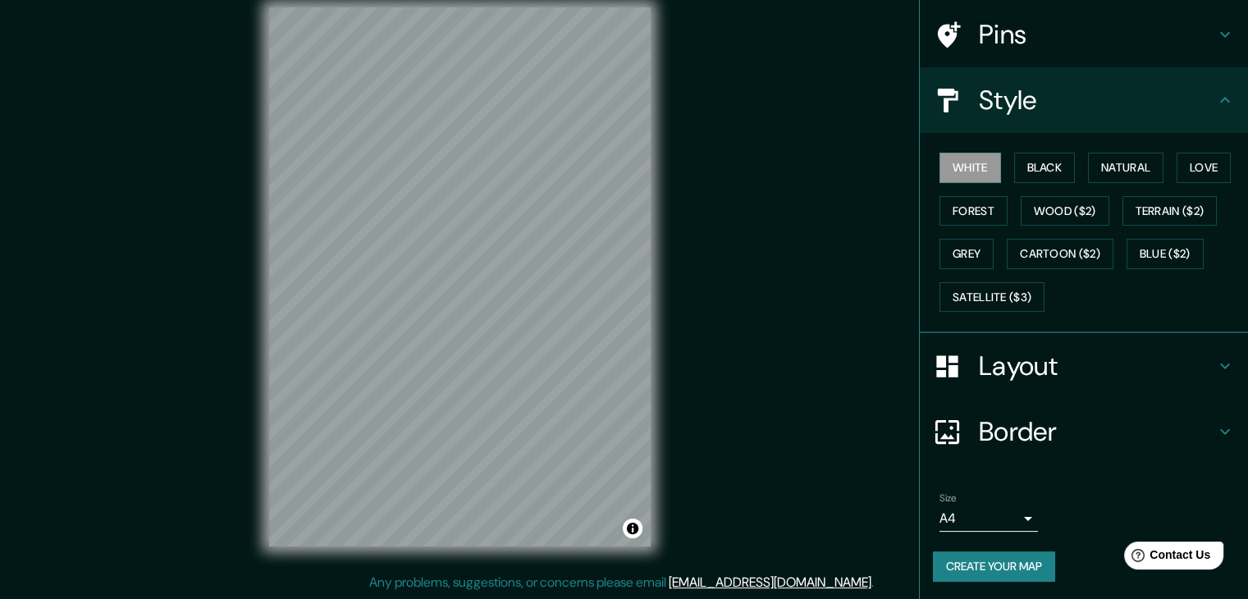 Image resolution: width=1248 pixels, height=599 pixels. Describe the element at coordinates (1084, 432) in the screenshot. I see `div: Border` at that location.